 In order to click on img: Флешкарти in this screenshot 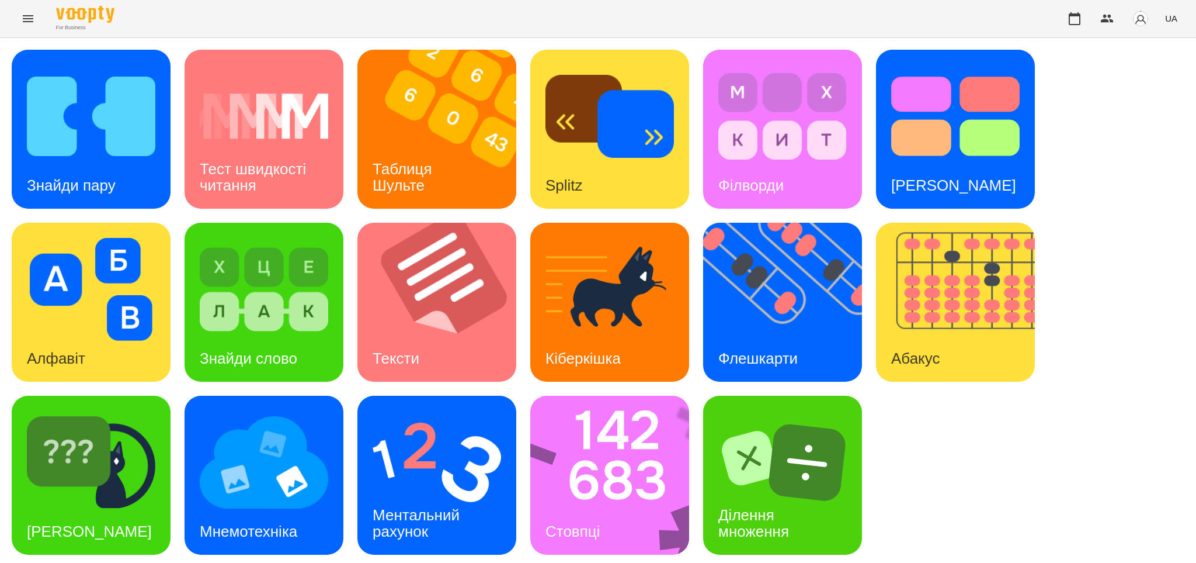, I will do `click(790, 302)`.